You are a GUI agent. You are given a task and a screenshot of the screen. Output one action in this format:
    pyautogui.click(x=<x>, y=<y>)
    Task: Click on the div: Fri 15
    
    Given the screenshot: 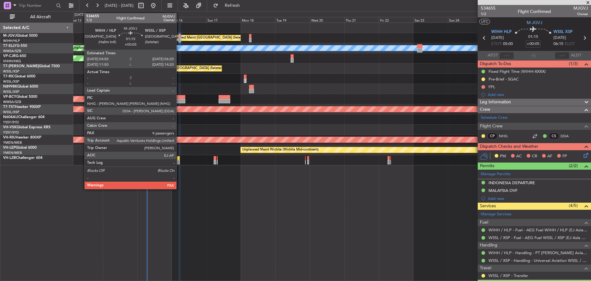 What is the action you would take?
    pyautogui.click(x=155, y=20)
    